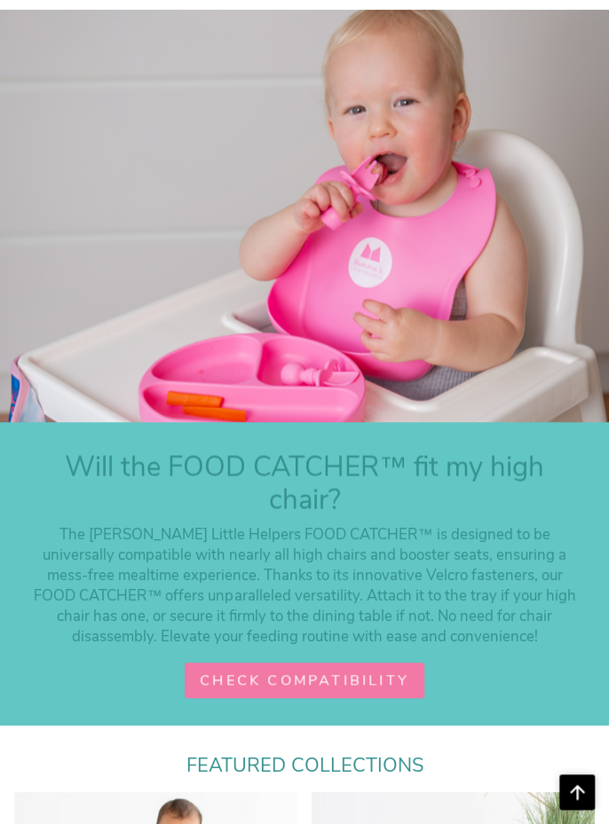 The image size is (609, 824). What do you see at coordinates (304, 680) in the screenshot?
I see `a: Check Compatibility` at bounding box center [304, 680].